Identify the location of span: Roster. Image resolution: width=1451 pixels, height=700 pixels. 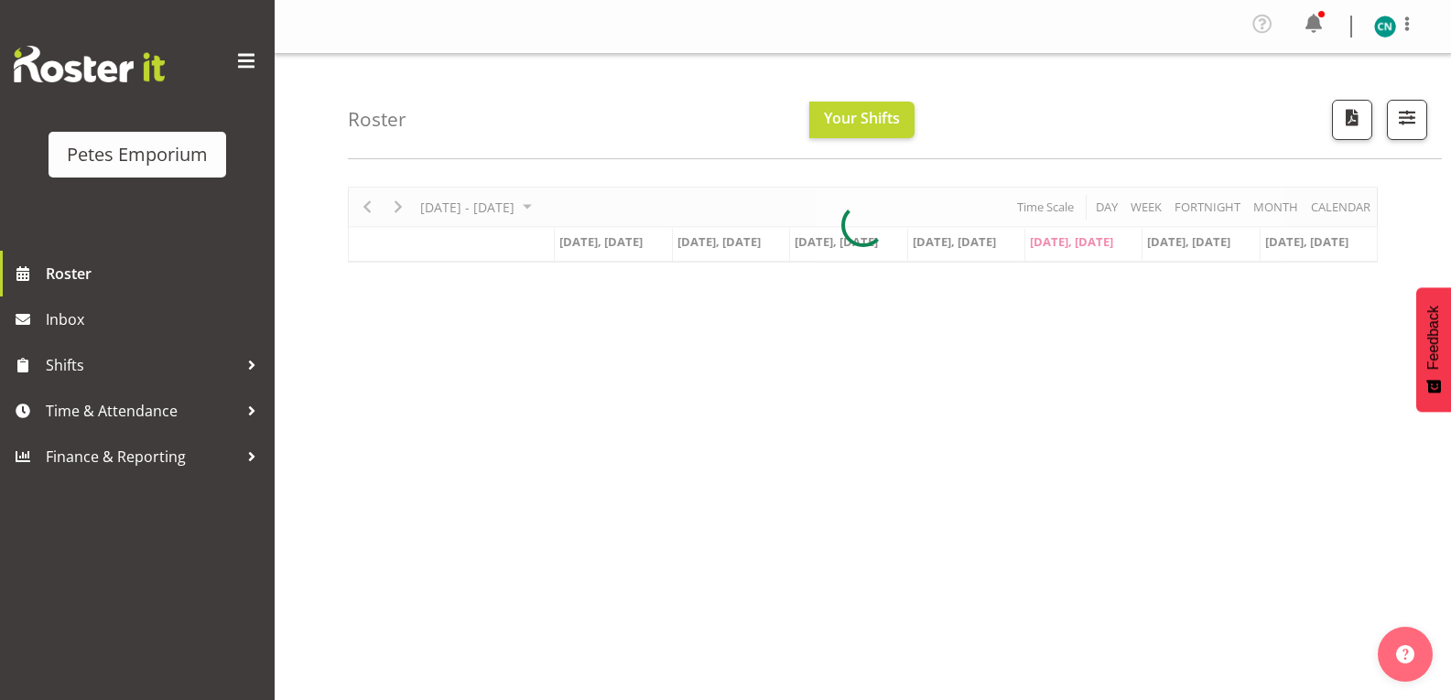
(156, 274).